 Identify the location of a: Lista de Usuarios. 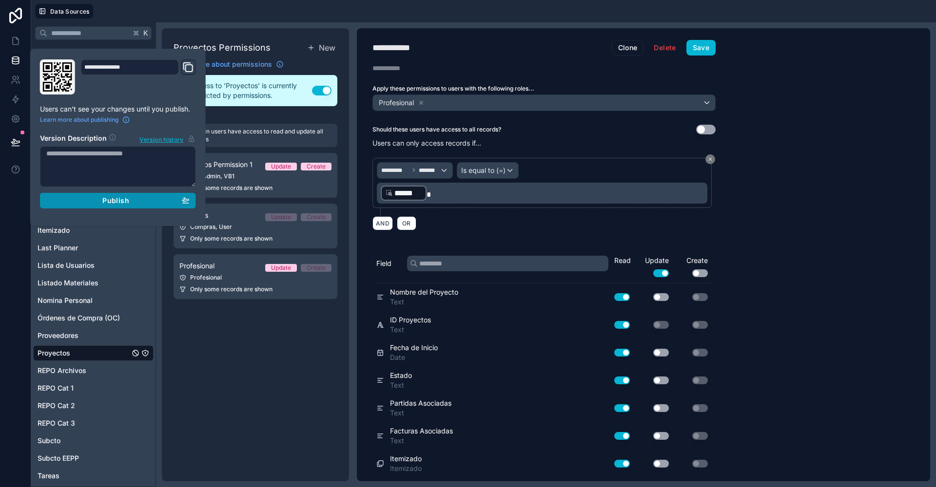
(83, 266).